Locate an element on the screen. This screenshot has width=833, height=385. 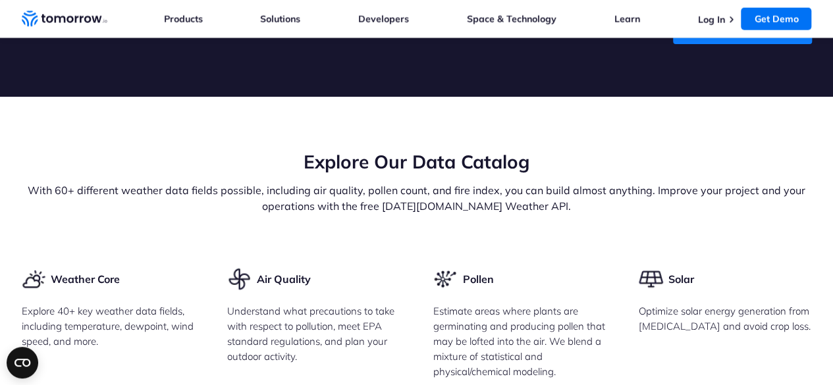
h3: Weather Core is located at coordinates (85, 279).